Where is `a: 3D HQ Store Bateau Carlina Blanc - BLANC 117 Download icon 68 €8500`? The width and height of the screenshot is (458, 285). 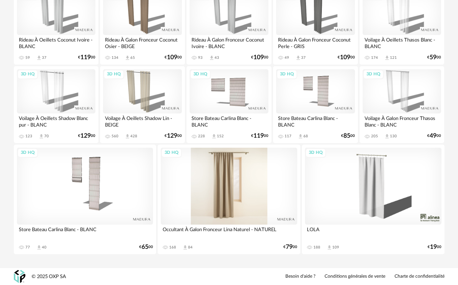 a: 3D HQ Store Bateau Carlina Blanc - BLANC 117 Download icon 68 €8500 is located at coordinates (316, 105).